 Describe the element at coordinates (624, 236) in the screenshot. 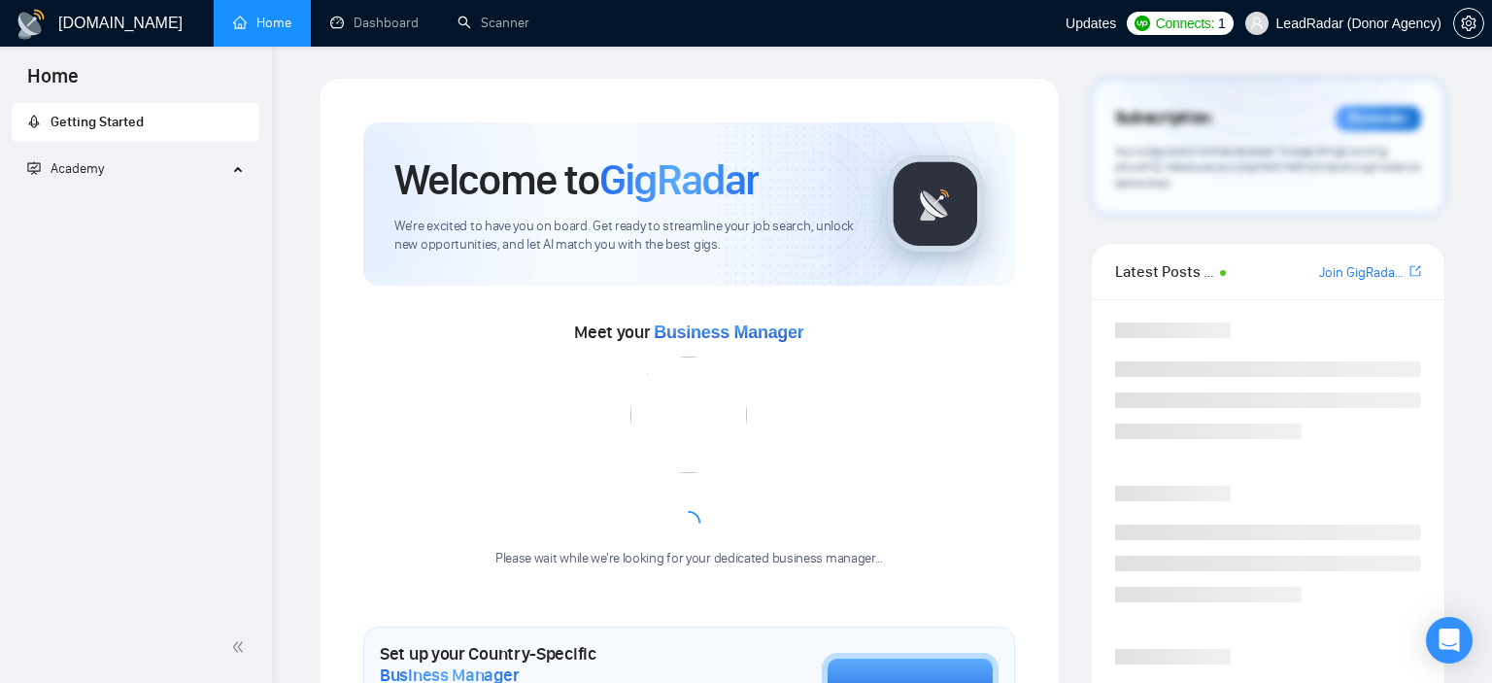

I see `span: We're excited to have you on board. Get ready to streamline your job search, unlock new opportuni...` at that location.